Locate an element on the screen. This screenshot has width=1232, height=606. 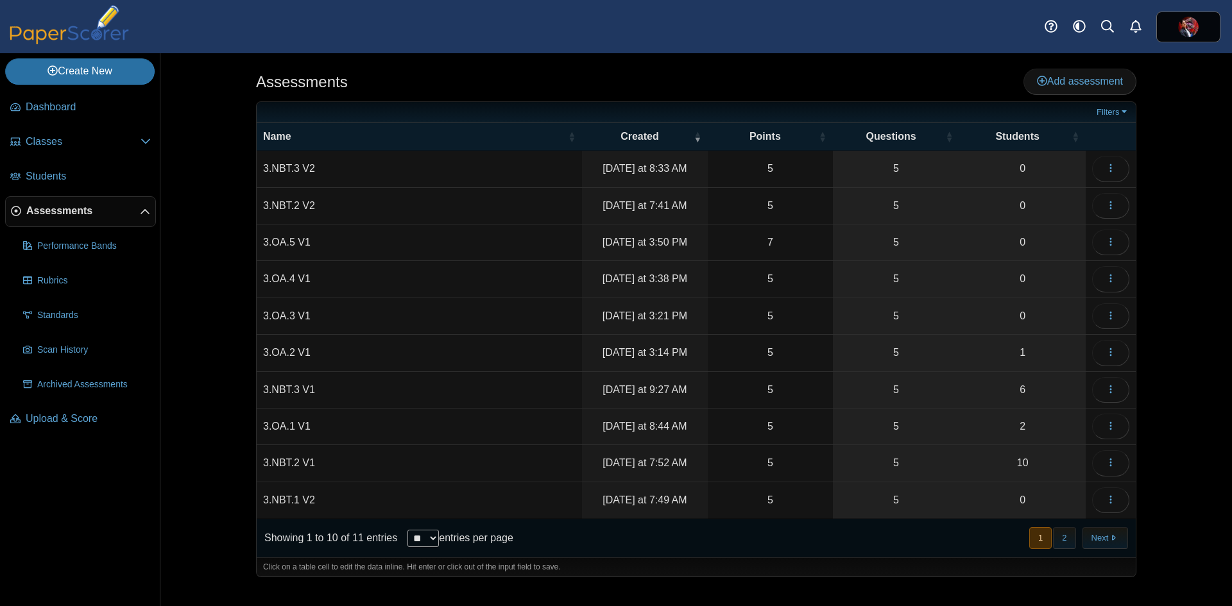
span: Upload & Score is located at coordinates (88, 419).